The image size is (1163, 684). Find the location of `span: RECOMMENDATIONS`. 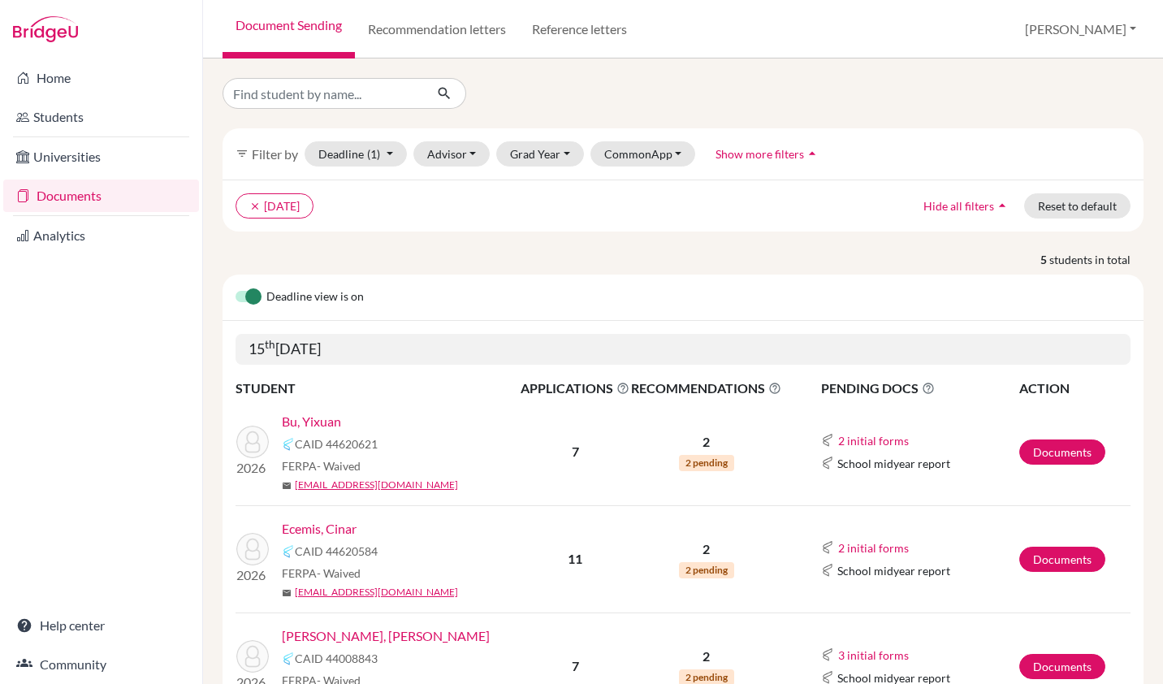

span: RECOMMENDATIONS is located at coordinates (706, 388).